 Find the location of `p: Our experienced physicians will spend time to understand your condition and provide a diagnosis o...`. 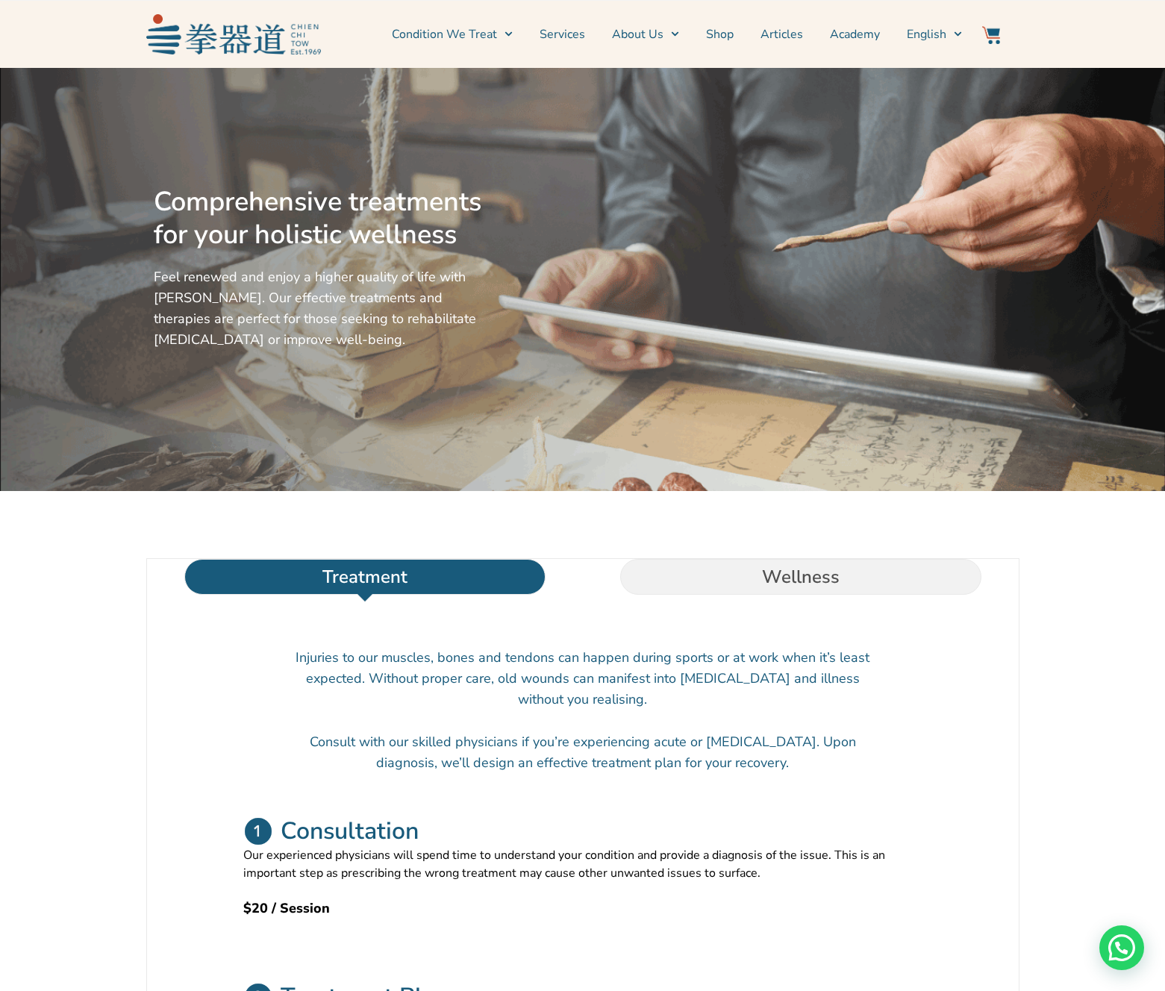

p: Our experienced physicians will spend time to understand your condition and provide a diagnosis o... is located at coordinates (583, 864).